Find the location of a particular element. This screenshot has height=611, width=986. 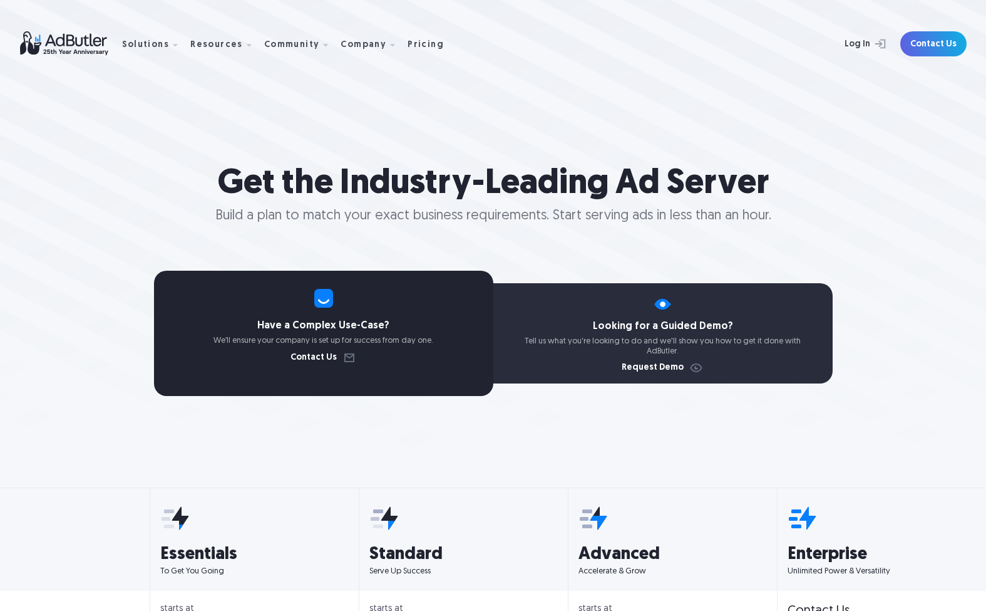

a: Log In is located at coordinates (852, 44).